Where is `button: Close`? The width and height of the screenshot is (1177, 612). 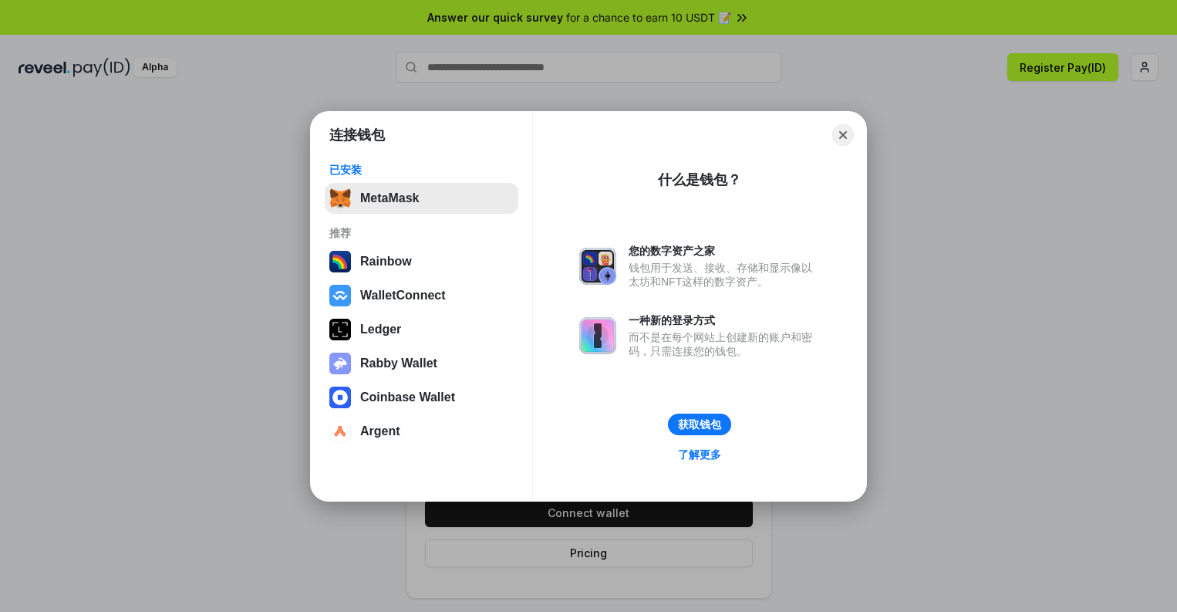
button: Close is located at coordinates (843, 135).